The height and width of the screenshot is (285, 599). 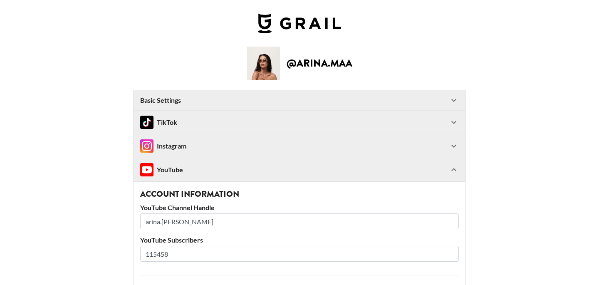 What do you see at coordinates (319, 63) in the screenshot?
I see `h2: @ arina.maa` at bounding box center [319, 63].